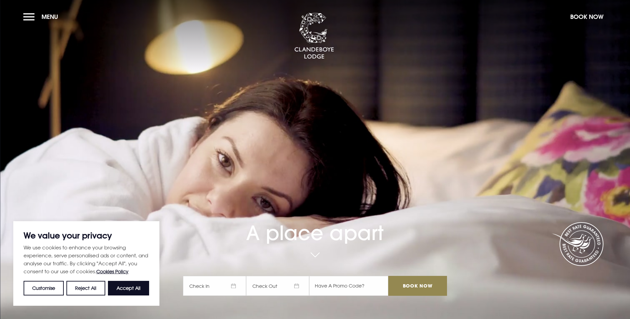 The image size is (630, 319). What do you see at coordinates (587, 17) in the screenshot?
I see `button: Book Now` at bounding box center [587, 17].